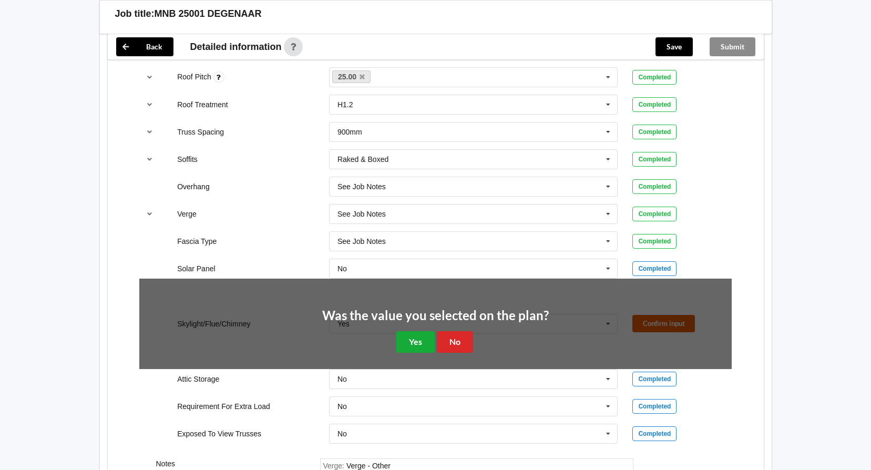 This screenshot has width=871, height=470. Describe the element at coordinates (187, 214) in the screenshot. I see `label: Verge` at that location.